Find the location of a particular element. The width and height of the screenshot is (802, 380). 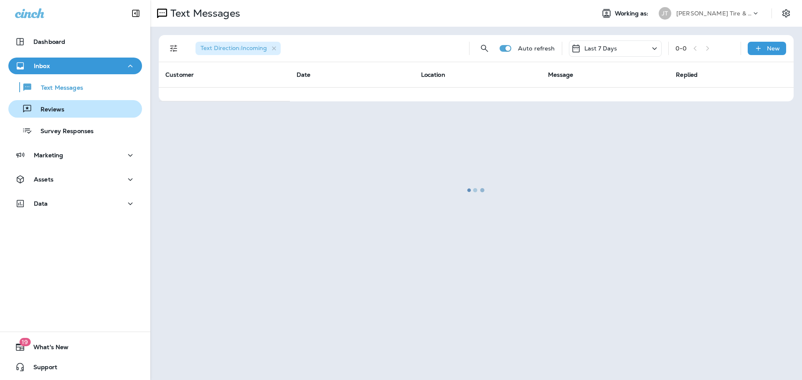

p: Reviews is located at coordinates (48, 110).